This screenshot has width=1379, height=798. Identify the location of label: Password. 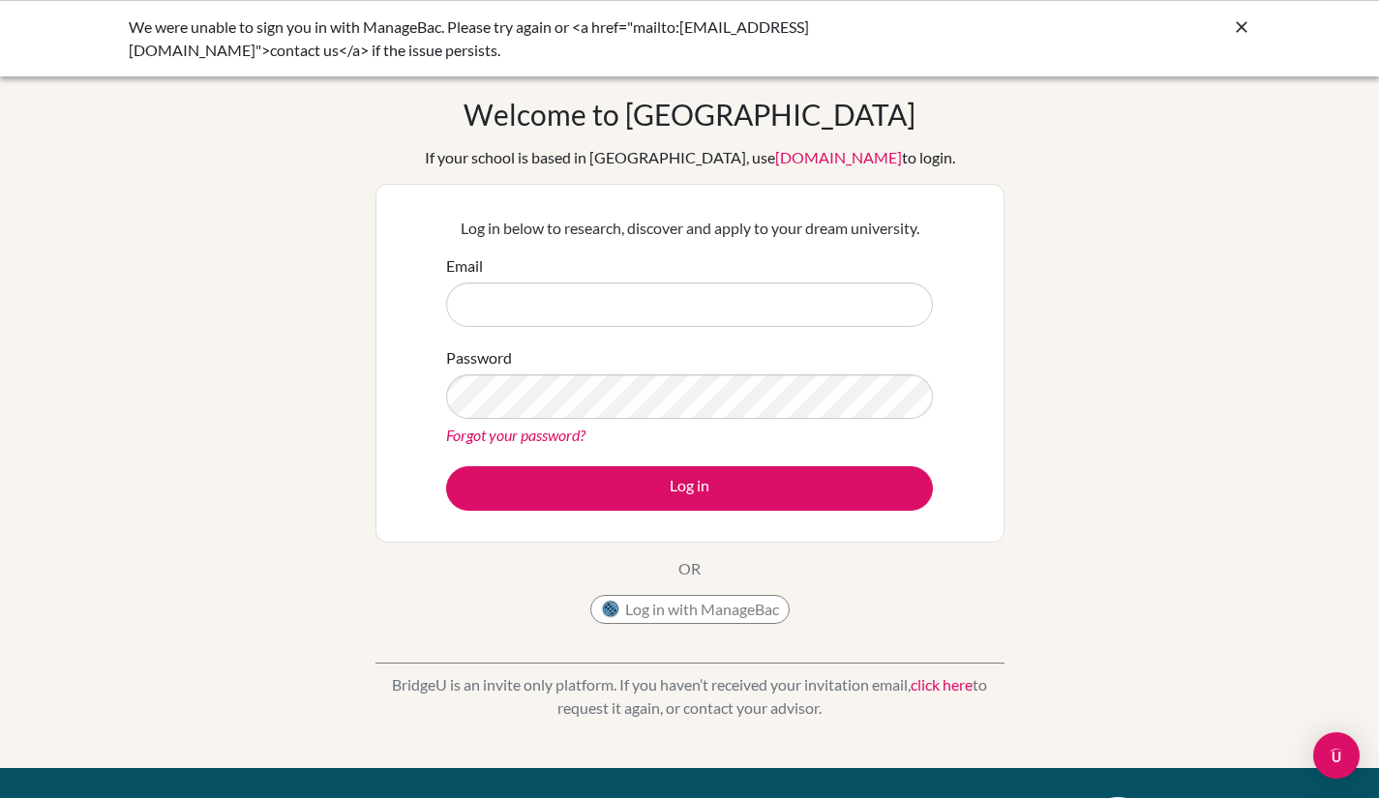
(479, 358).